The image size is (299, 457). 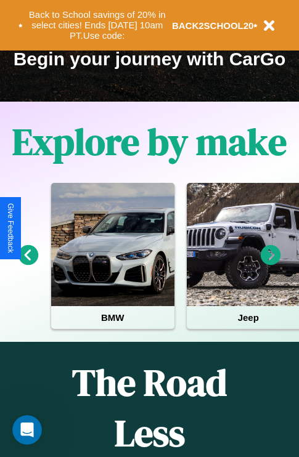 What do you see at coordinates (10, 228) in the screenshot?
I see `div: Give Feedback` at bounding box center [10, 228].